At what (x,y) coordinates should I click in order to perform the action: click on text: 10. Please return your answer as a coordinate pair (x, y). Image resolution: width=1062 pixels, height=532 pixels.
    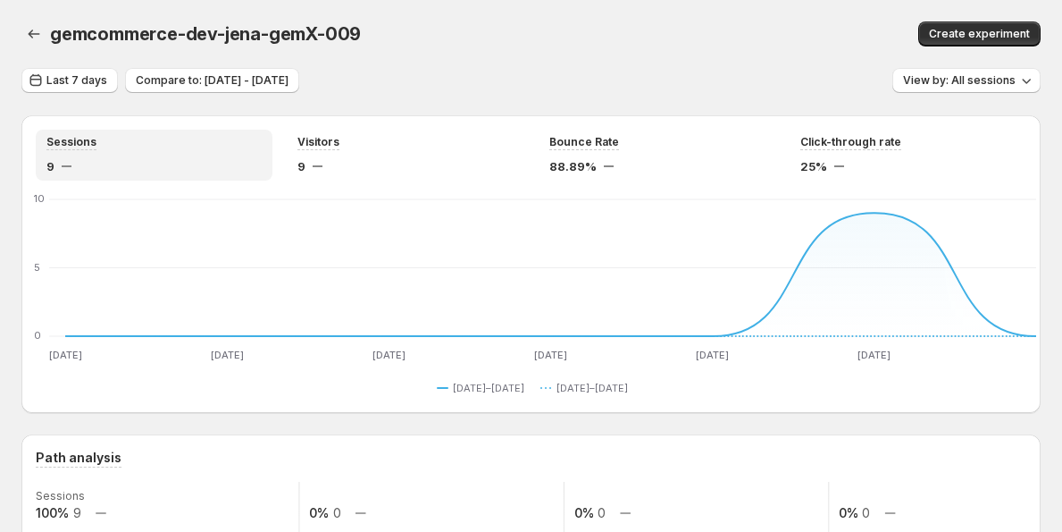
    Looking at the image, I should click on (39, 198).